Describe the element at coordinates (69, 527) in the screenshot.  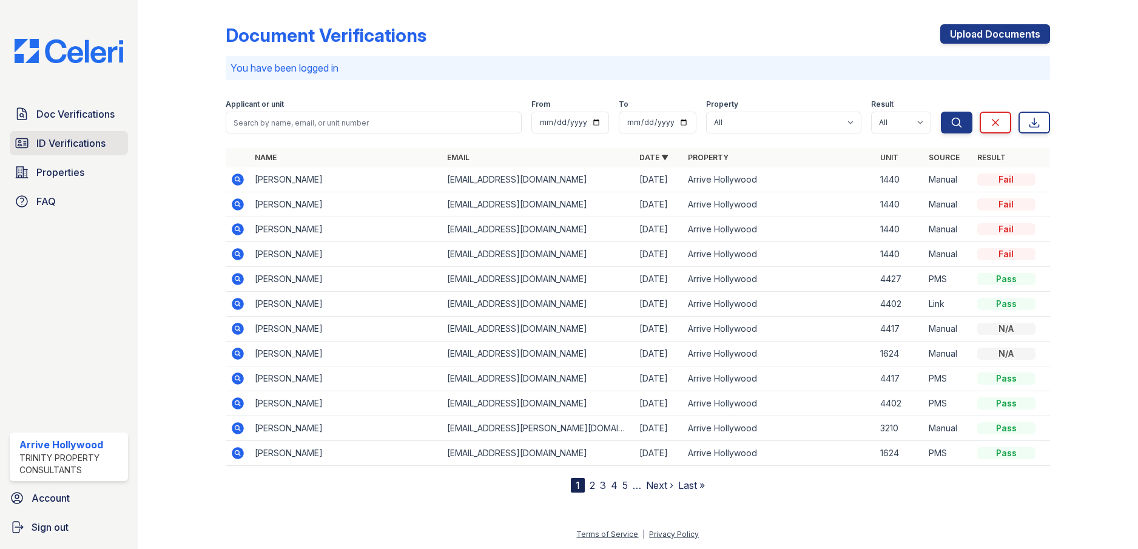
I see `button: Sign out` at that location.